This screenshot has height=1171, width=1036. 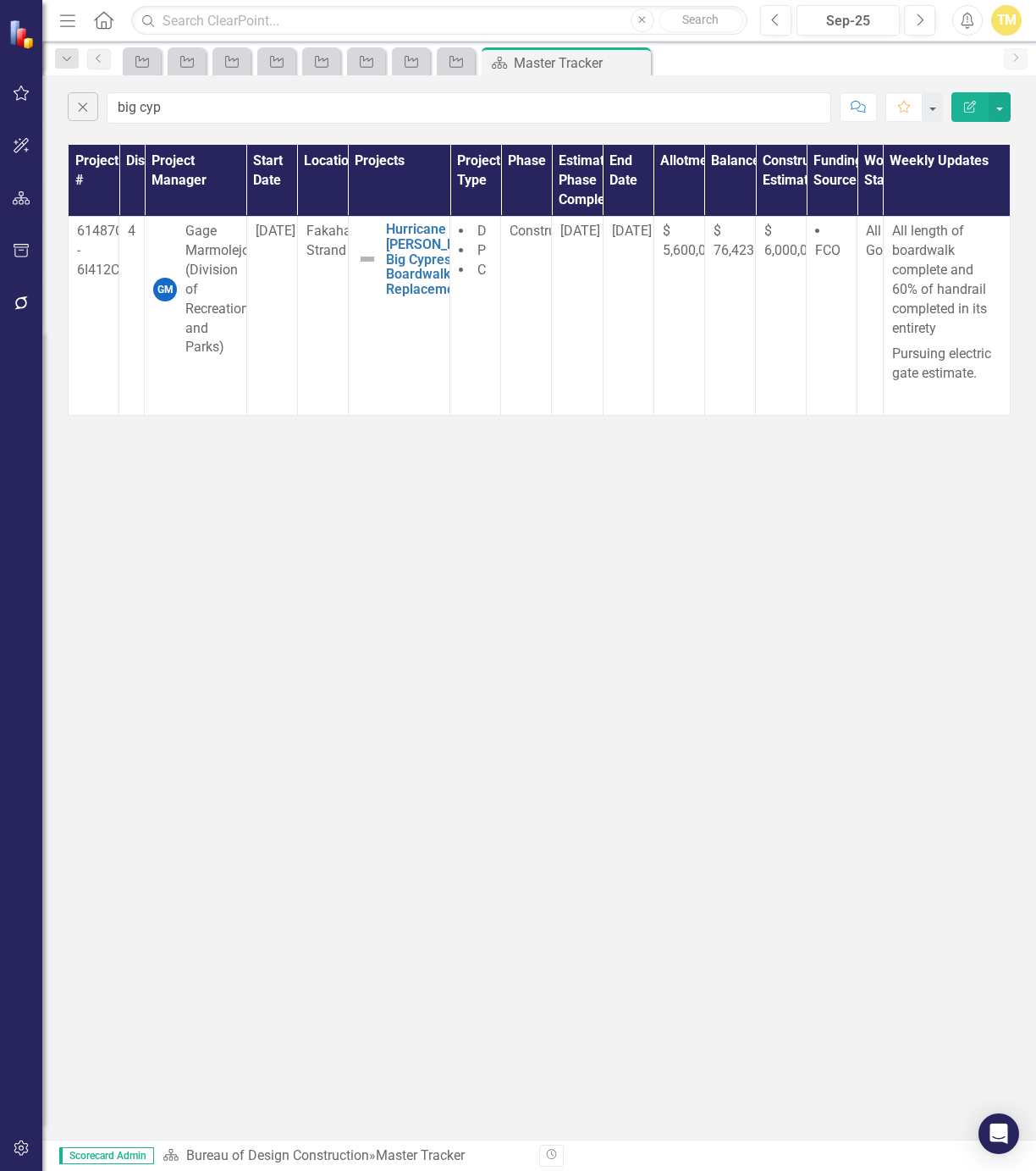 I want to click on span: $ 6,000,000.00, so click(x=802, y=241).